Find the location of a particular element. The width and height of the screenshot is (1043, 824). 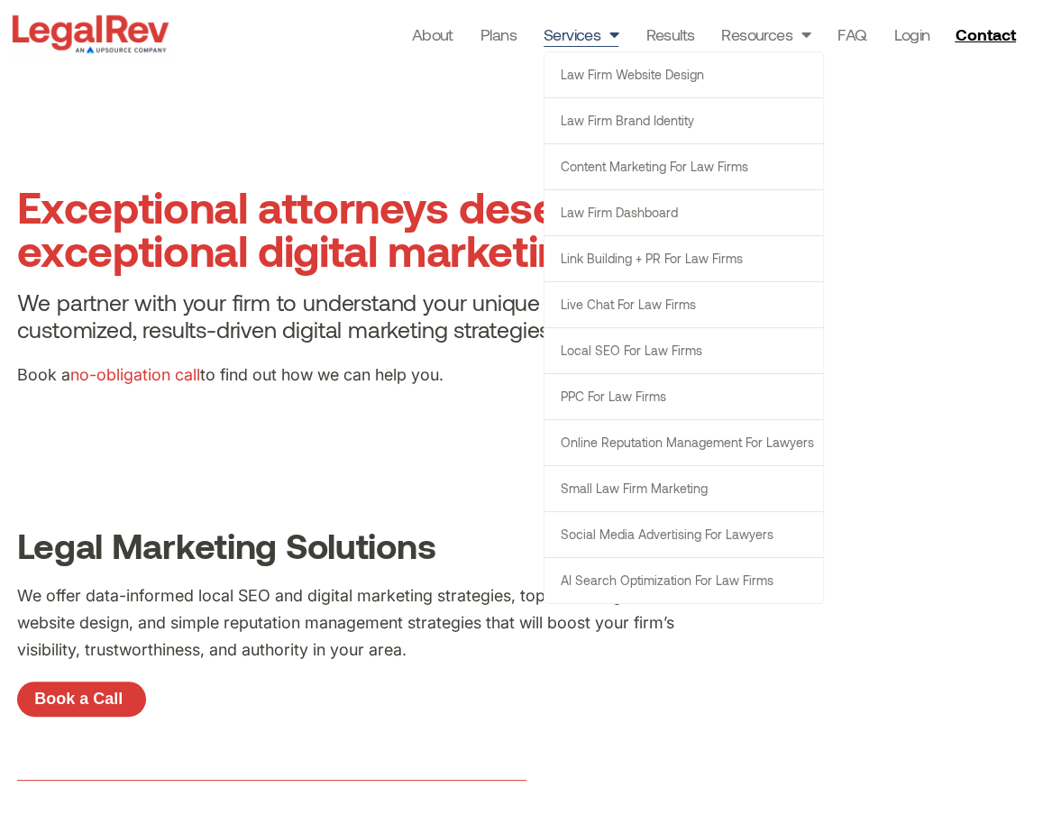

span: Contact is located at coordinates (985, 34).